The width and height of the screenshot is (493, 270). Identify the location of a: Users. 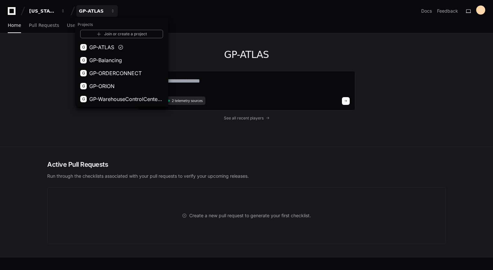
(73, 26).